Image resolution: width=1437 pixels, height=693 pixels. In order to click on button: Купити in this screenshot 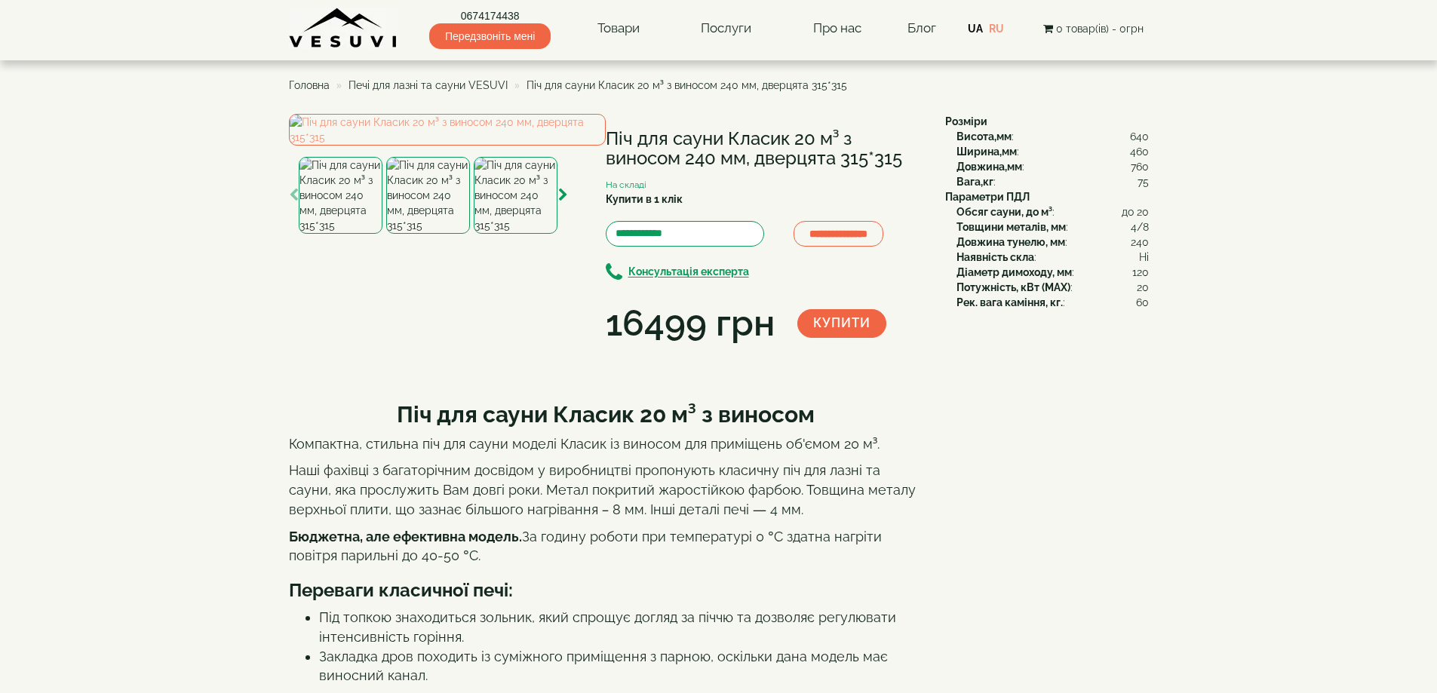, I will do `click(842, 324)`.